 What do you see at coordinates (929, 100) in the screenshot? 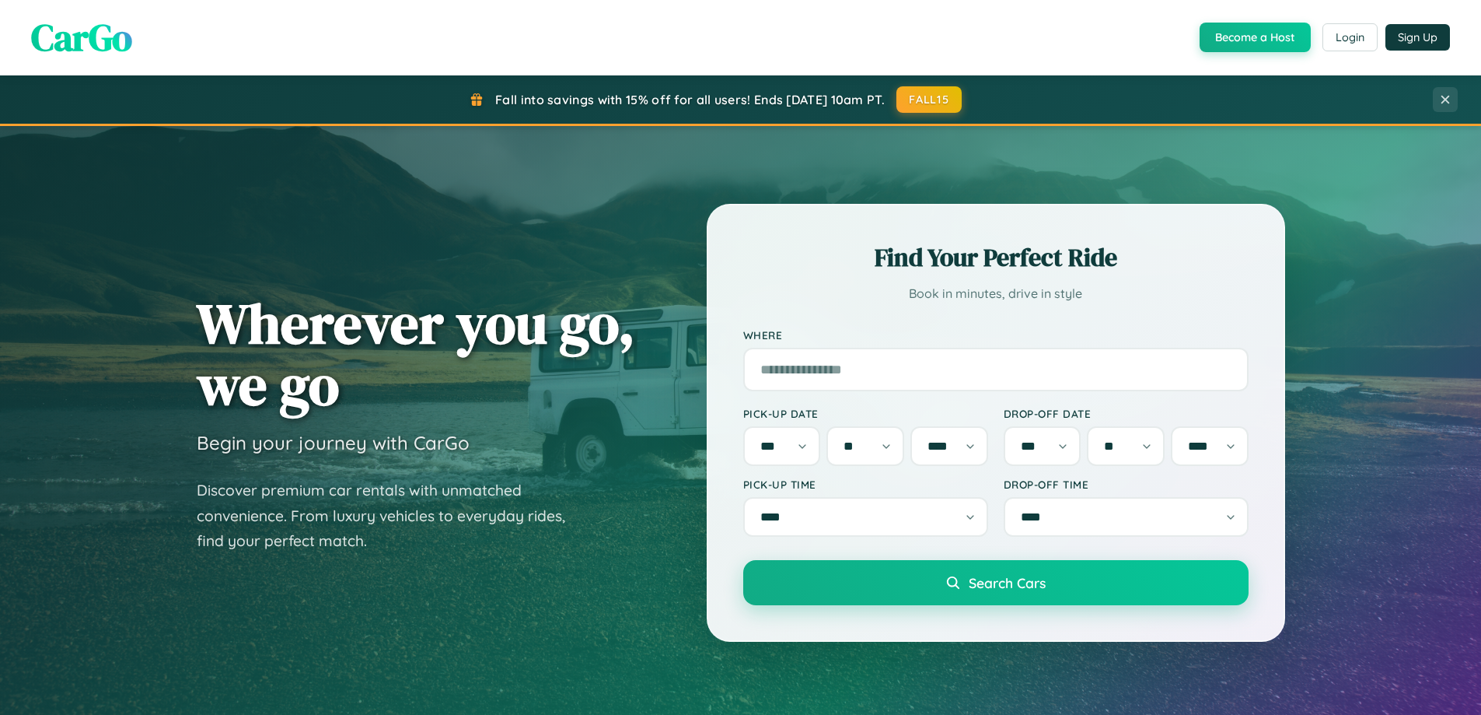
I see `button: FALL15` at bounding box center [929, 100].